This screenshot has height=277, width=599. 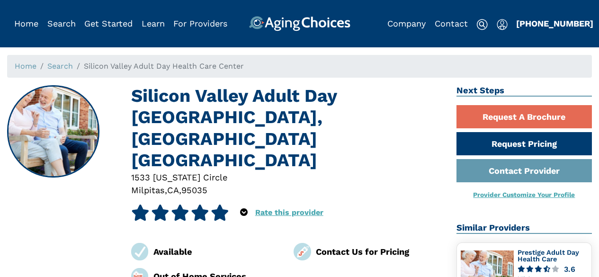 I want to click on a: Company, so click(x=406, y=23).